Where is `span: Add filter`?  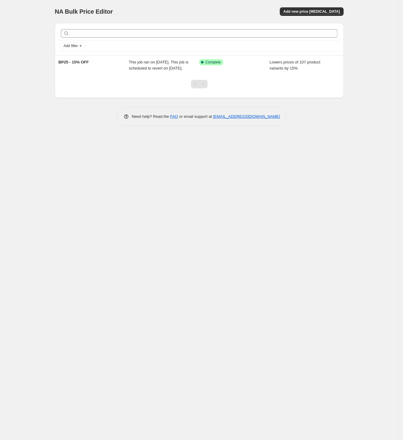
span: Add filter is located at coordinates (70, 46).